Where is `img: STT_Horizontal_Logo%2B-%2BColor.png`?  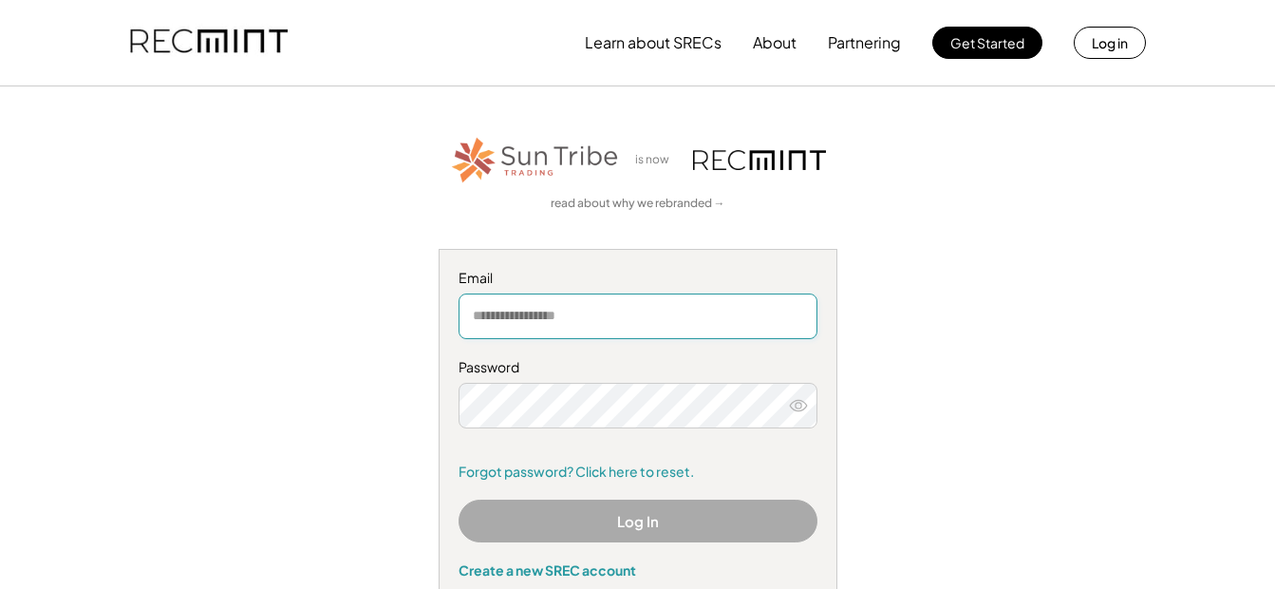
img: STT_Horizontal_Logo%2B-%2BColor.png is located at coordinates (535, 159).